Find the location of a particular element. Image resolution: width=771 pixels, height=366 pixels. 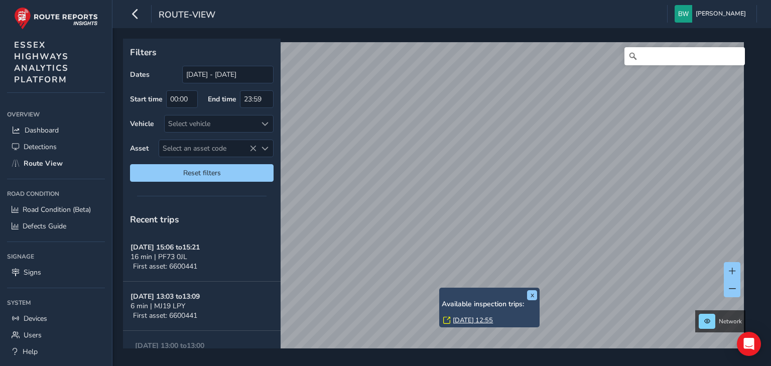

div: Road Condition is located at coordinates (56, 194).